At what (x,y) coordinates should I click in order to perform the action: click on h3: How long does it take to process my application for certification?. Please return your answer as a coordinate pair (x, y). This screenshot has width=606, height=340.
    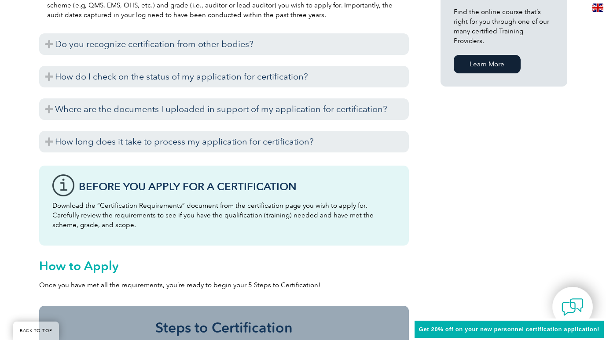
    Looking at the image, I should click on (224, 142).